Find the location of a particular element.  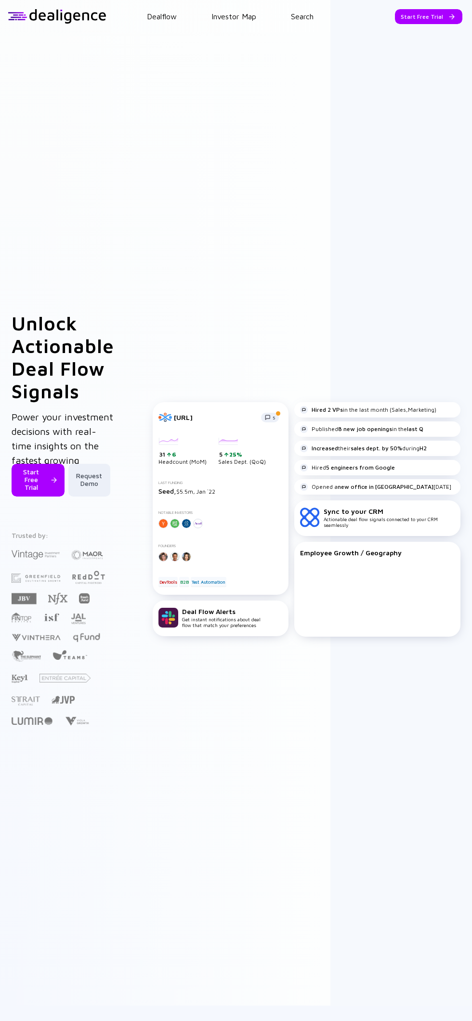

div: 6 is located at coordinates (173, 454).